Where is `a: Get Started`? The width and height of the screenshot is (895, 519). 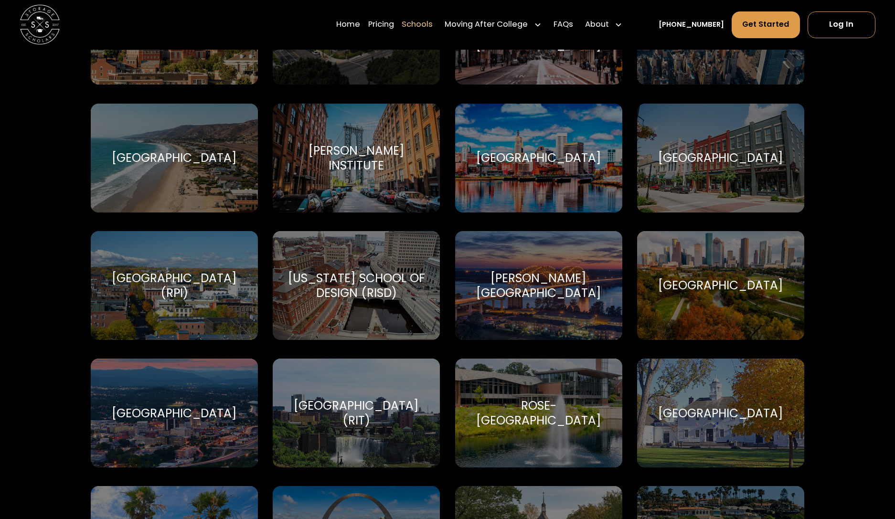
a: Get Started is located at coordinates (766, 25).